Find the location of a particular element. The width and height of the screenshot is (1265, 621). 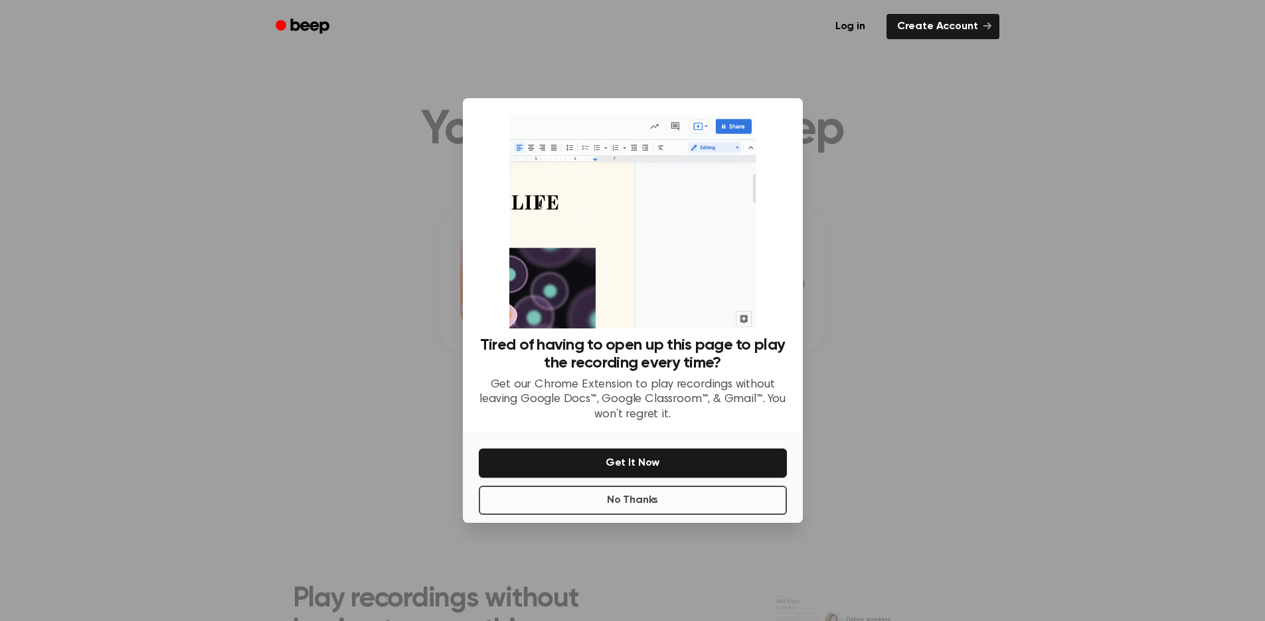

h3: Tired of having to open up this page to play the recording every time? is located at coordinates (633, 354).